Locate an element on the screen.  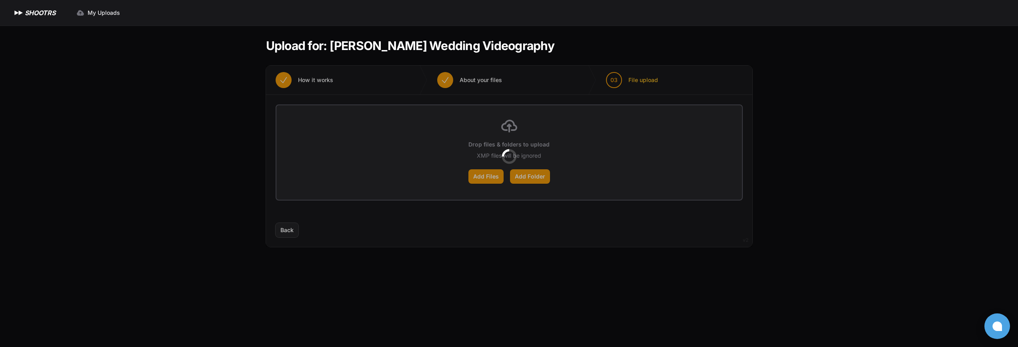
h1: SHOOTRS is located at coordinates (40, 13).